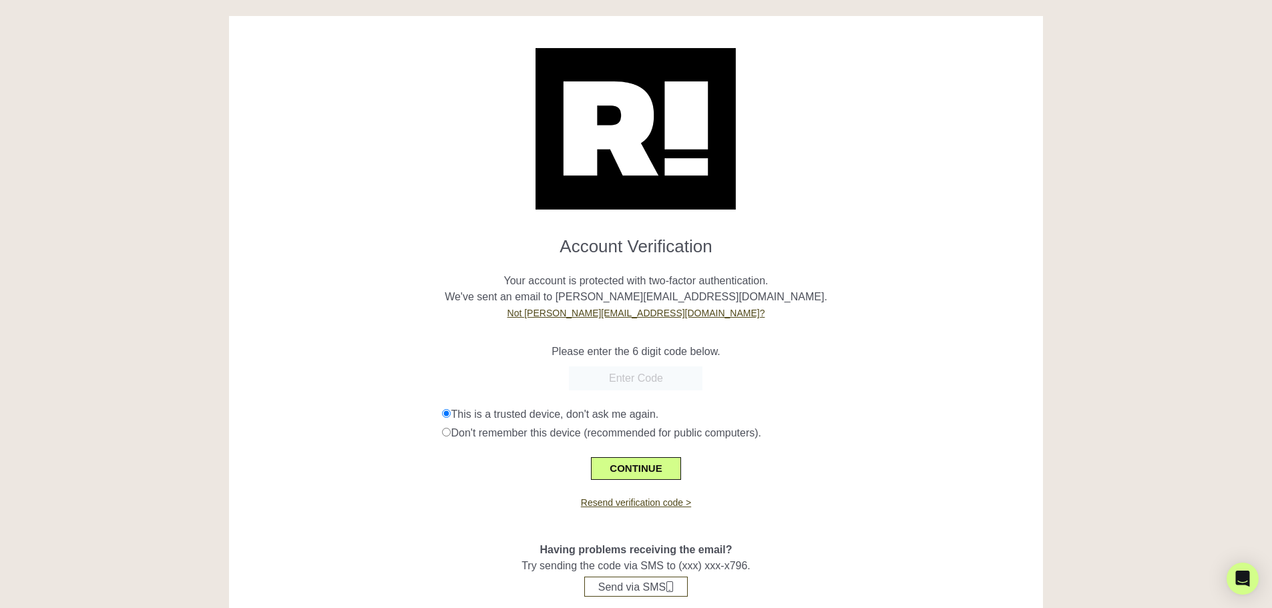  I want to click on button: CONTINUE, so click(636, 469).